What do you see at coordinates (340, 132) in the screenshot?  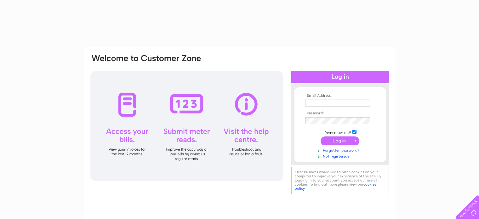 I see `td: Remember me?` at bounding box center [340, 132].